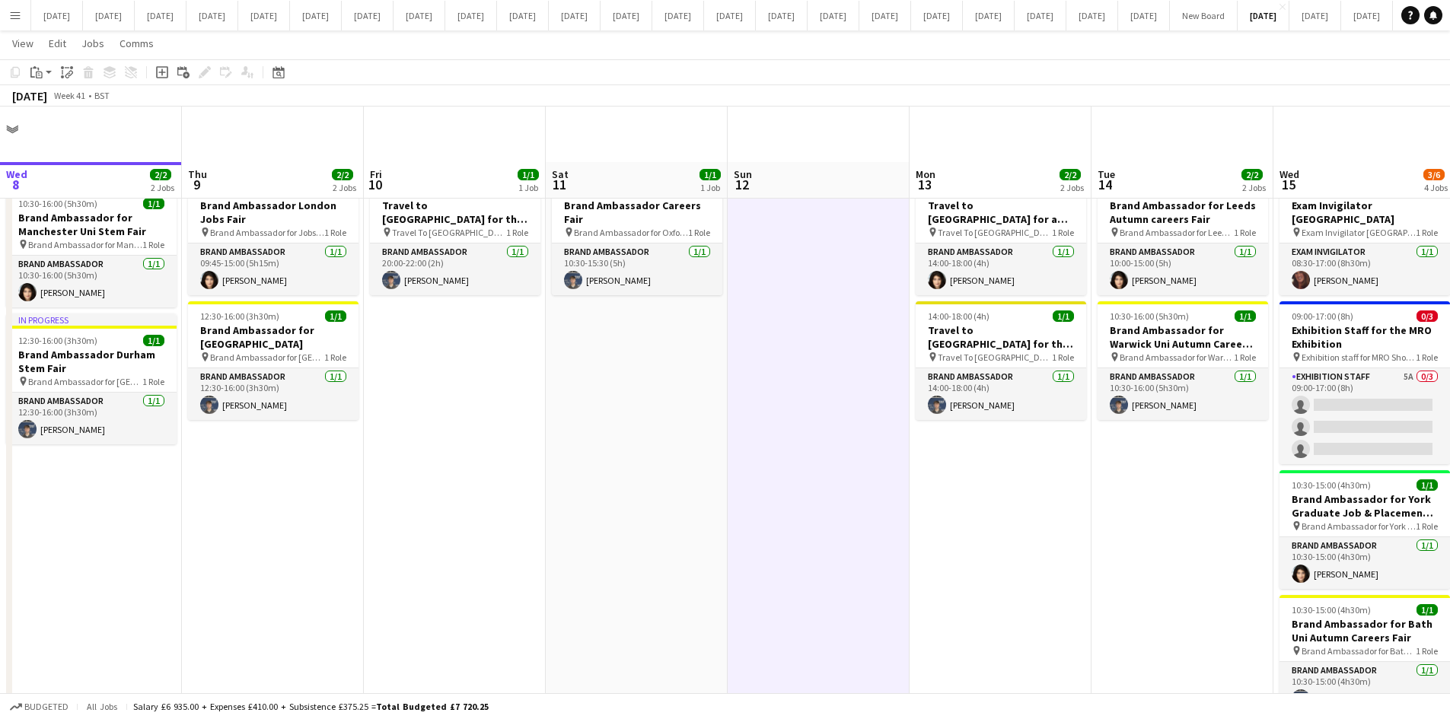 This screenshot has height=719, width=1450. What do you see at coordinates (1359, 526) in the screenshot?
I see `span: Brand Ambassador for York Graduate Job & Placement Fair fair` at bounding box center [1359, 526].